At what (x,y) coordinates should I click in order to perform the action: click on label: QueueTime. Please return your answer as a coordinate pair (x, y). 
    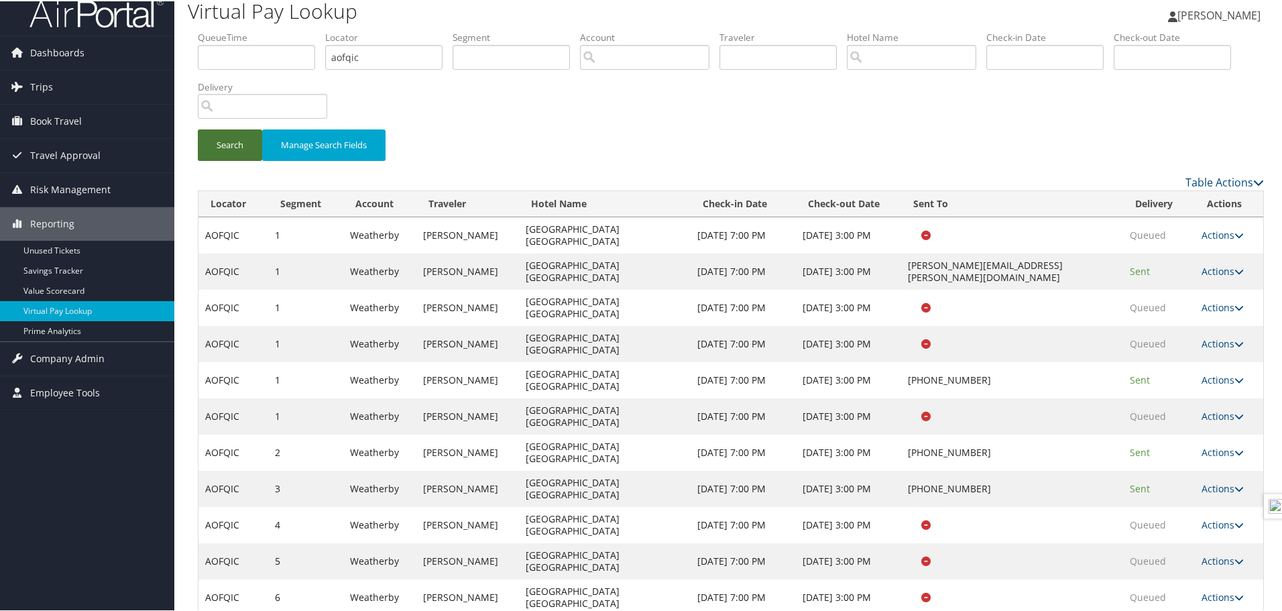
    Looking at the image, I should click on (261, 36).